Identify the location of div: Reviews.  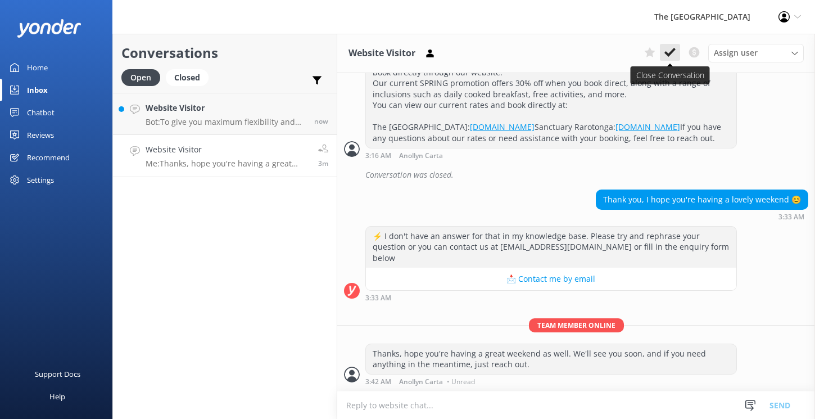
(40, 135).